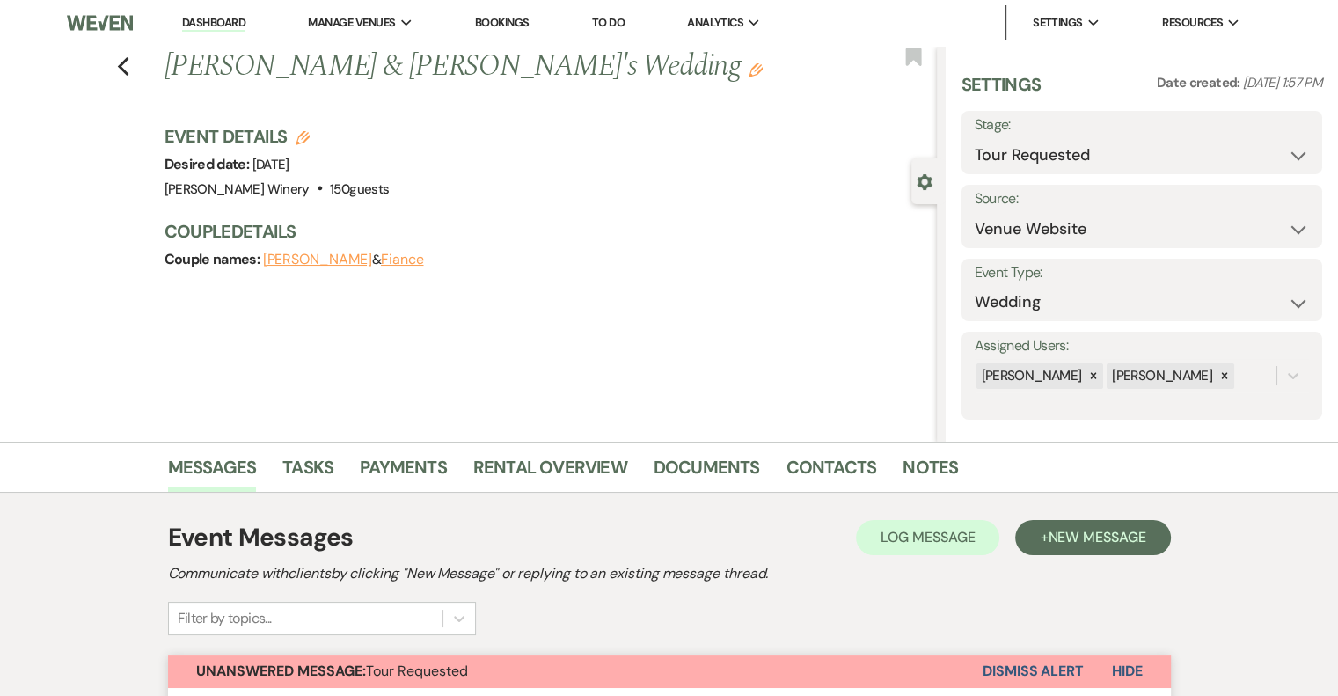 This screenshot has width=1338, height=696. I want to click on button: Unanswered Message:Tour Requested, so click(575, 671).